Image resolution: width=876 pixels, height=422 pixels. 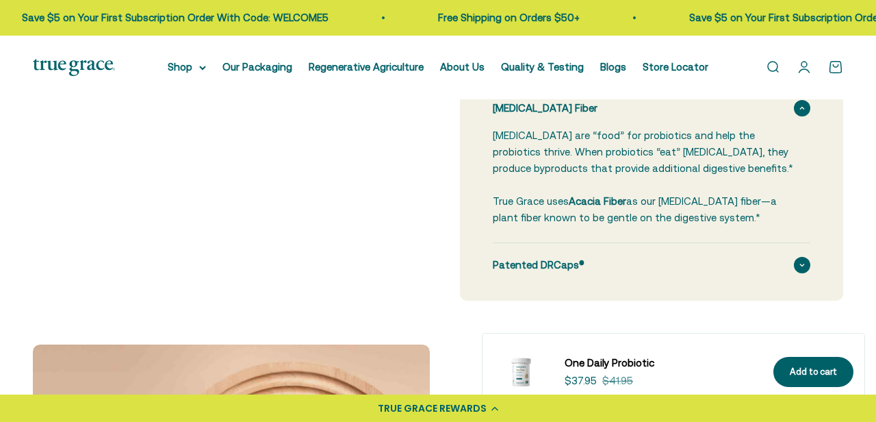 What do you see at coordinates (462, 66) in the screenshot?
I see `a: About Us` at bounding box center [462, 66].